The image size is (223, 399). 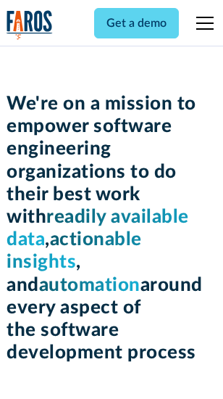 I want to click on span: actionable insights, so click(x=74, y=250).